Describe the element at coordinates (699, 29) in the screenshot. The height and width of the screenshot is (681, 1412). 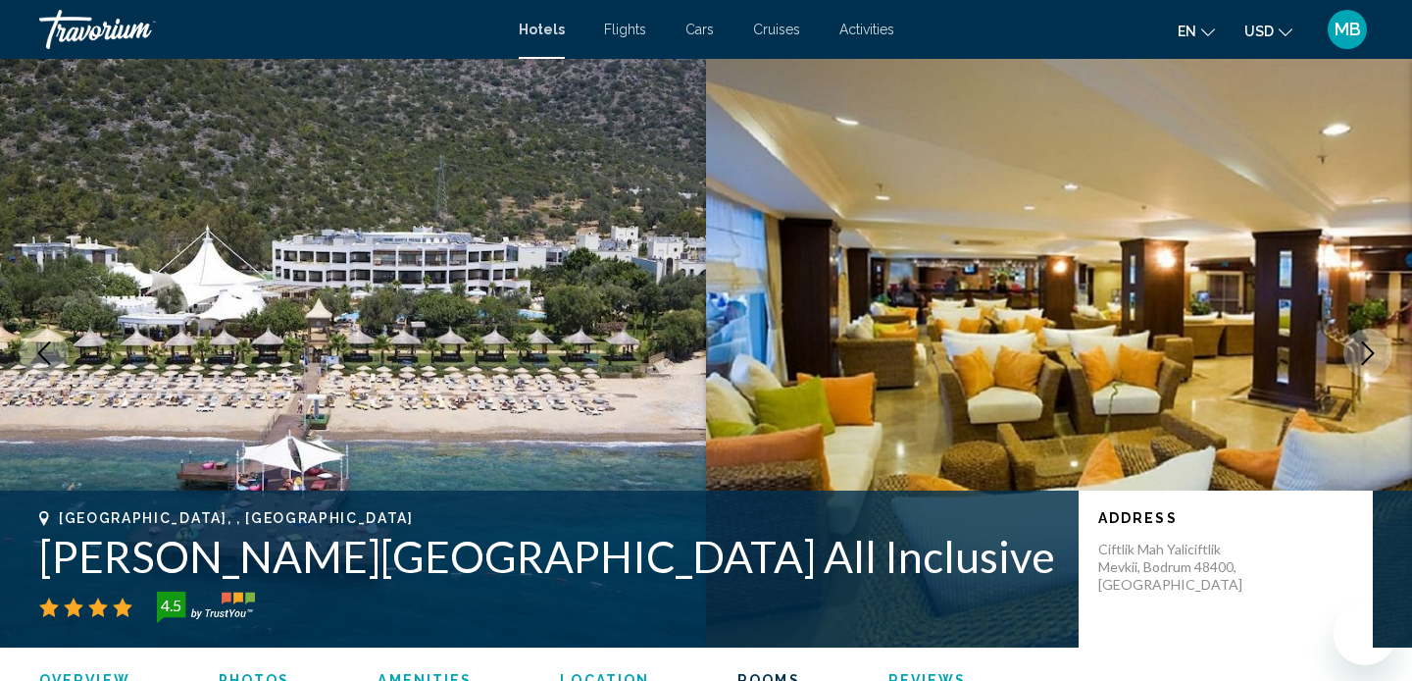
I see `span: Cars` at that location.